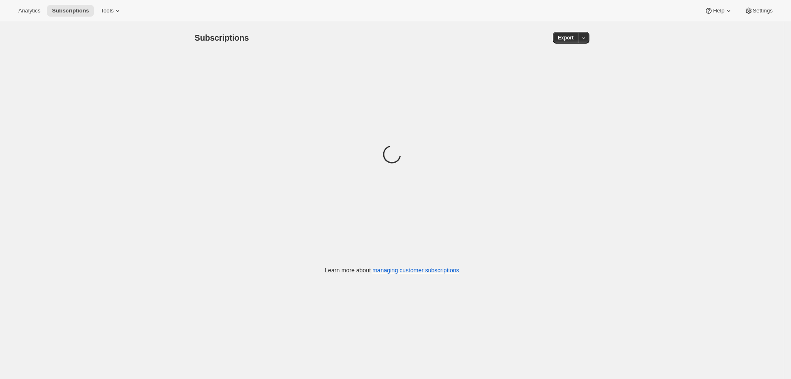 This screenshot has height=379, width=791. I want to click on span: Help, so click(718, 11).